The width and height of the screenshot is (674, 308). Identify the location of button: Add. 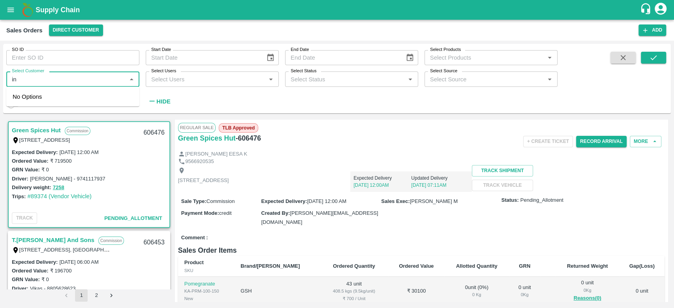
(652, 30).